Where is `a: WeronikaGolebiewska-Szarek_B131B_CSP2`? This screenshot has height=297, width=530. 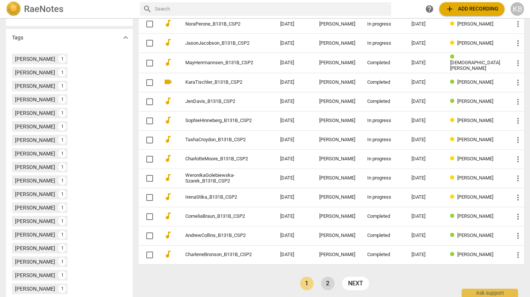 a: WeronikaGolebiewska-Szarek_B131B_CSP2 is located at coordinates (219, 178).